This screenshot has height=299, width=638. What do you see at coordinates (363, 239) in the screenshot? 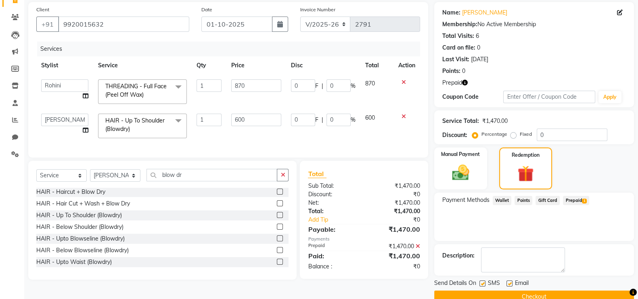
I see `div: Payments` at bounding box center [363, 239].